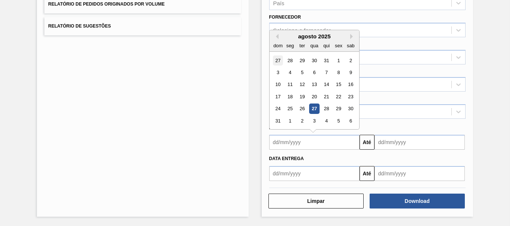 This screenshot has width=510, height=226. I want to click on div: Choose terça-feira, 26 de agosto de 2025, so click(301, 109).